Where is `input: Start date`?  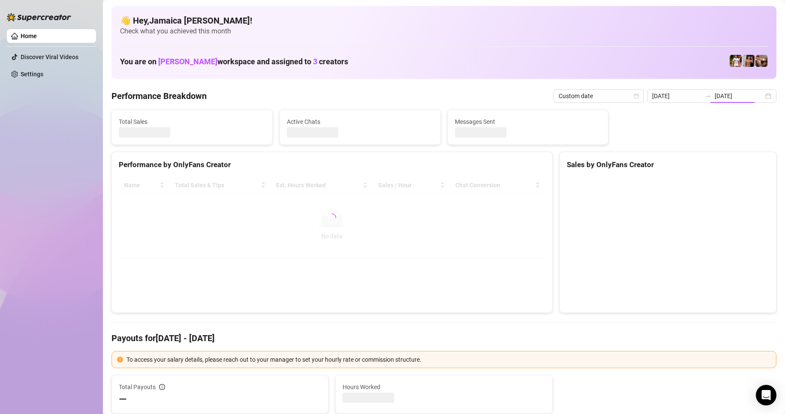
input: Start date is located at coordinates (676, 96).